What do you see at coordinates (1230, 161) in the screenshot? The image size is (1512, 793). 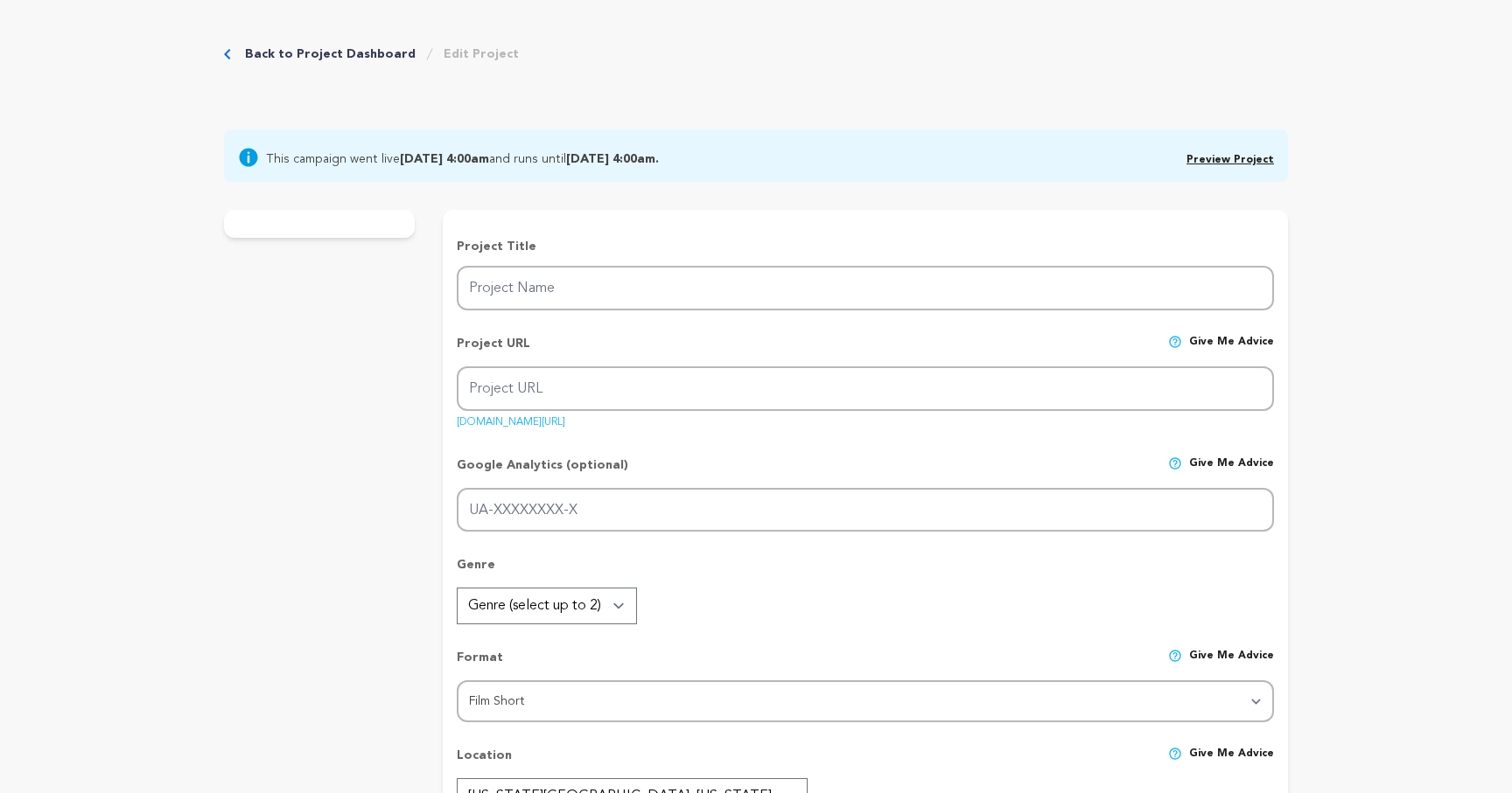 I see `a: Preview Project` at bounding box center [1230, 161].